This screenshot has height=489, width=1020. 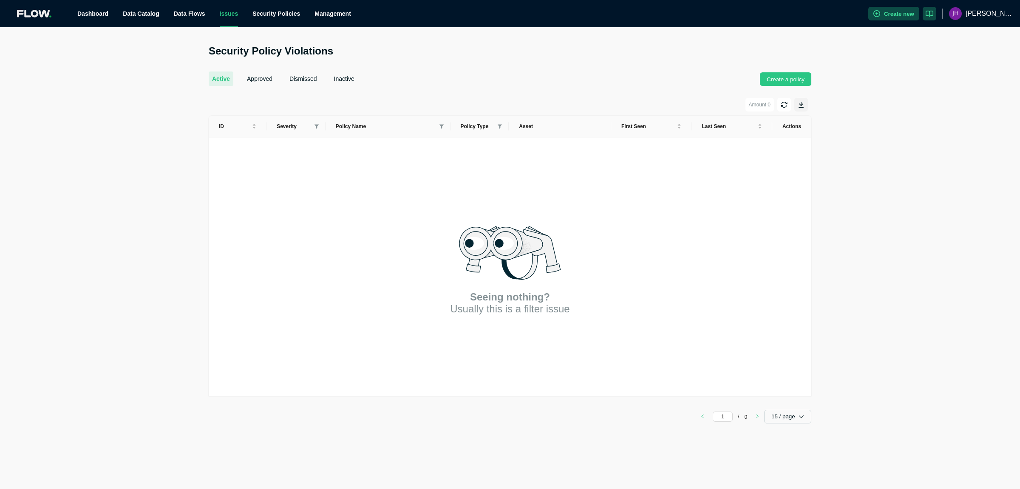 I want to click on button: 15 / page, so click(x=788, y=416).